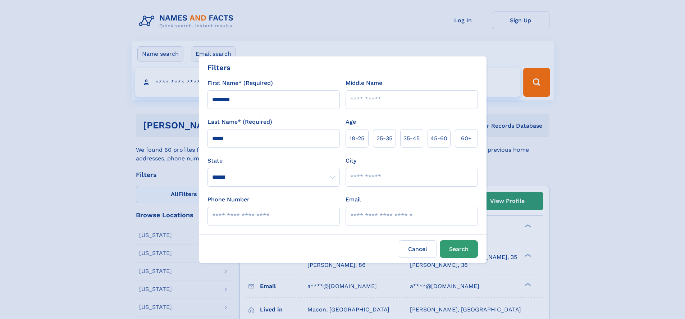 This screenshot has width=685, height=319. What do you see at coordinates (351, 122) in the screenshot?
I see `label: Age` at bounding box center [351, 122].